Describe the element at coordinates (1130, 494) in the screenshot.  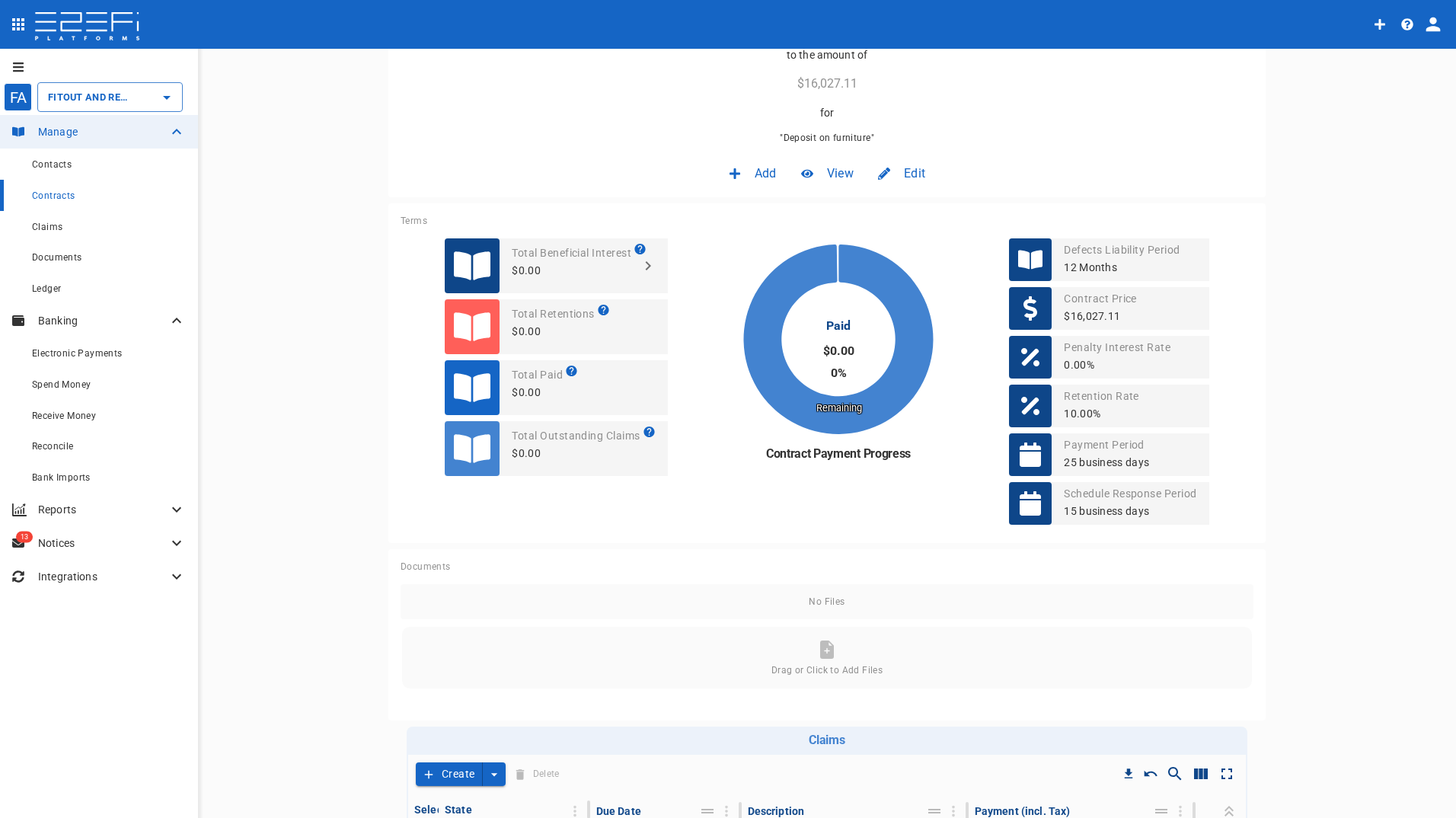
I see `span: Schedule Response Period` at that location.